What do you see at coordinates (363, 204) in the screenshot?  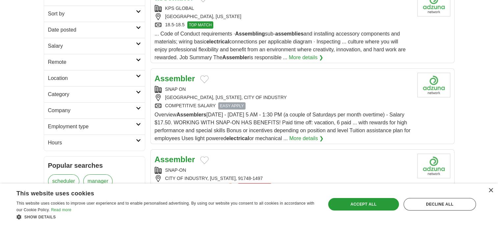 I see `div: Accept all` at bounding box center [363, 204].